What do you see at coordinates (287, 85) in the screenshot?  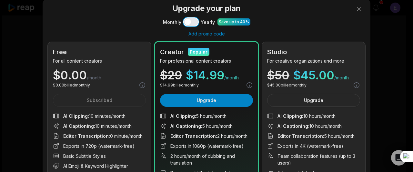 I see `p: $ 45.00 billed monthly` at bounding box center [287, 85].